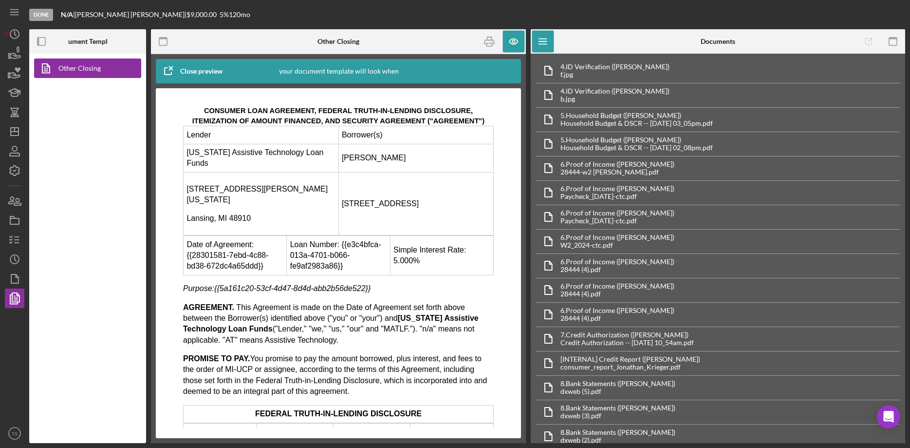  What do you see at coordinates (615, 75) in the screenshot?
I see `div: f.jpg` at bounding box center [615, 75].